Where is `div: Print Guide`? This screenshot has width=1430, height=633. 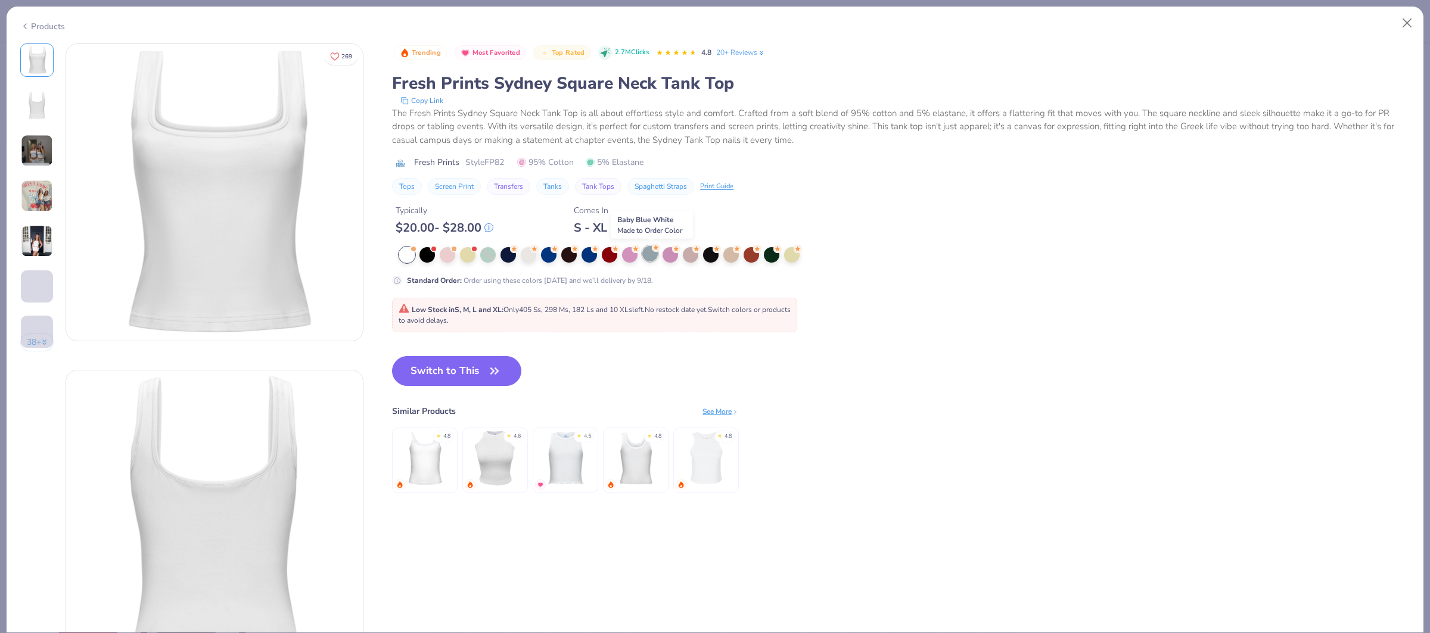
div: Print Guide is located at coordinates (717, 186).